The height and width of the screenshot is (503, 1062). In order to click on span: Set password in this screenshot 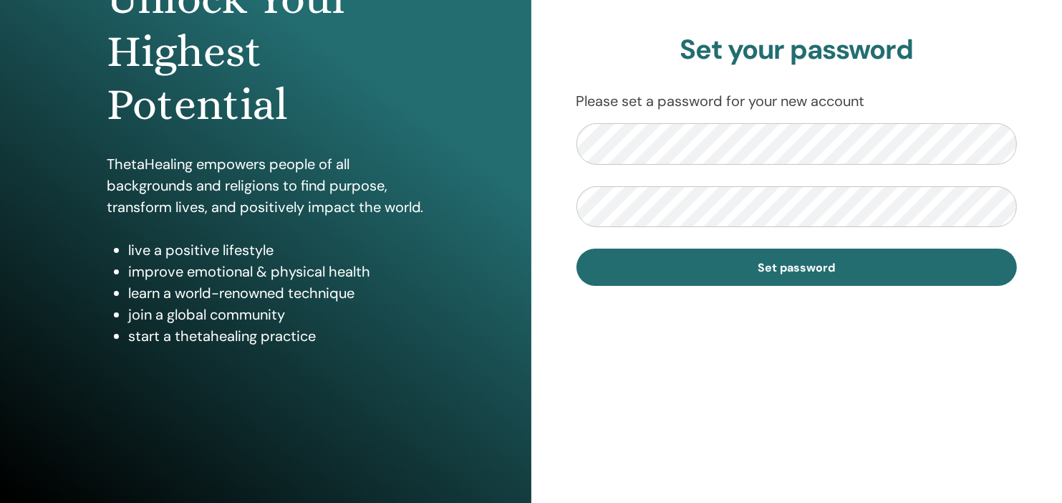, I will do `click(796, 267)`.